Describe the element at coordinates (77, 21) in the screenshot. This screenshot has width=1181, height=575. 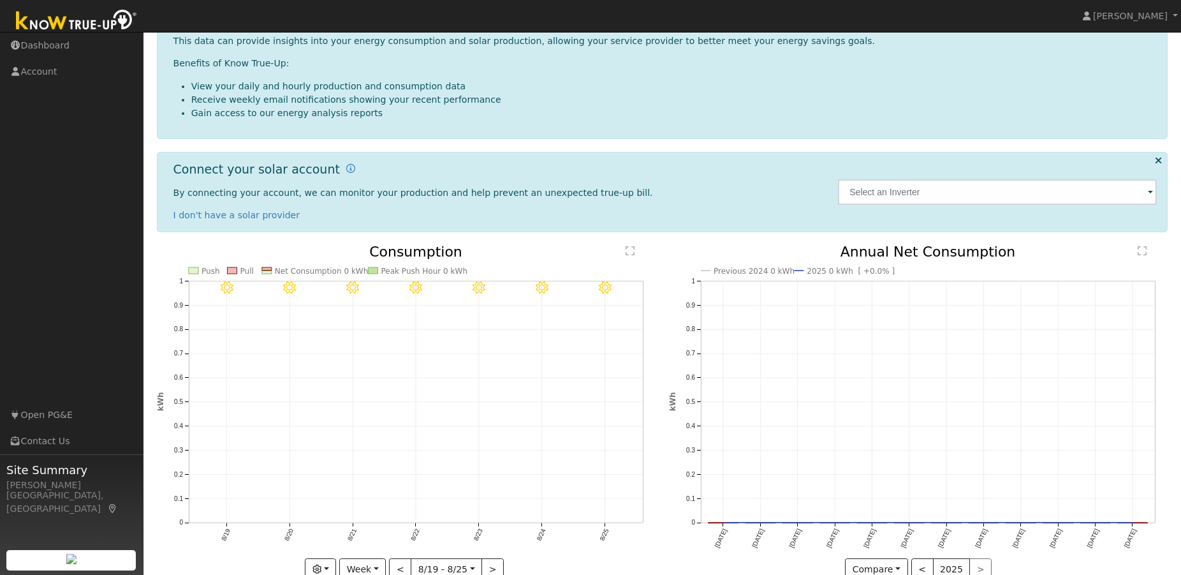
I see `img: Know True-Up` at that location.